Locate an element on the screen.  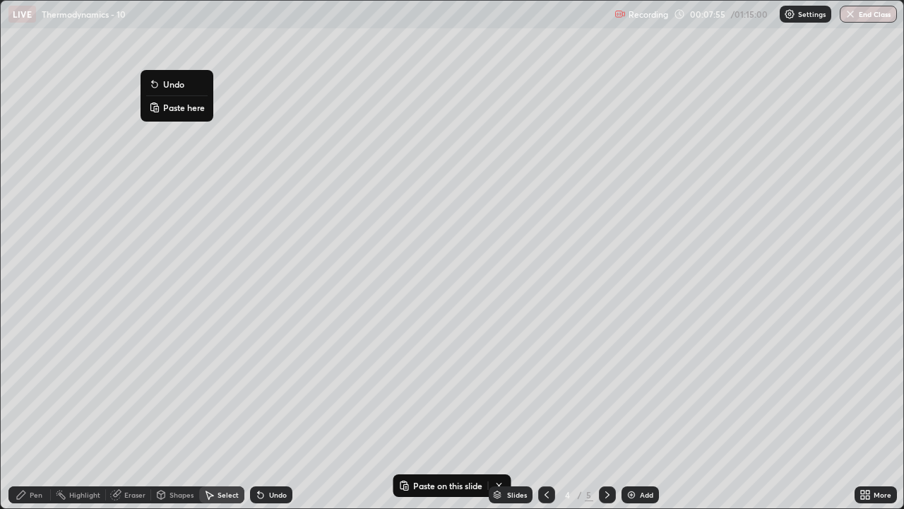
div: More is located at coordinates (883, 495).